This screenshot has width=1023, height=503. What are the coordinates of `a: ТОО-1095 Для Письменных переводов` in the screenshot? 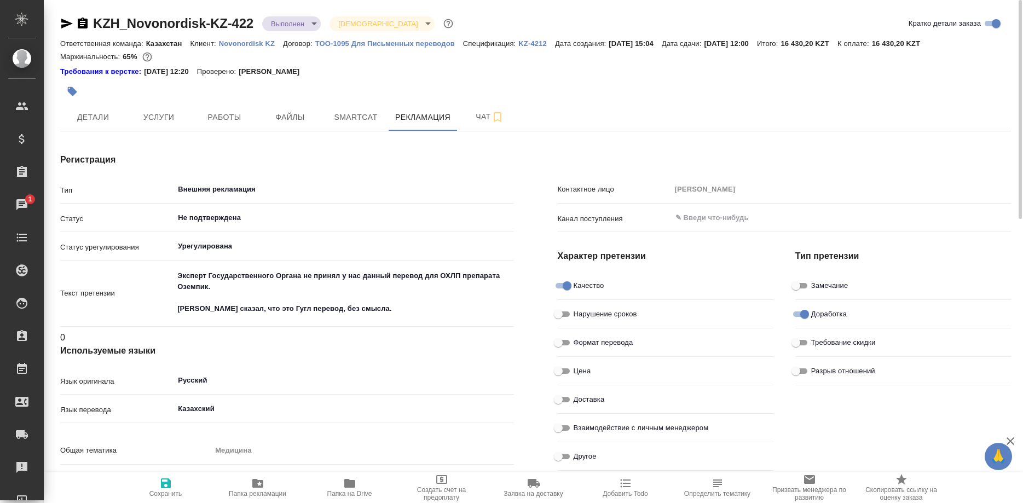 It's located at (389, 43).